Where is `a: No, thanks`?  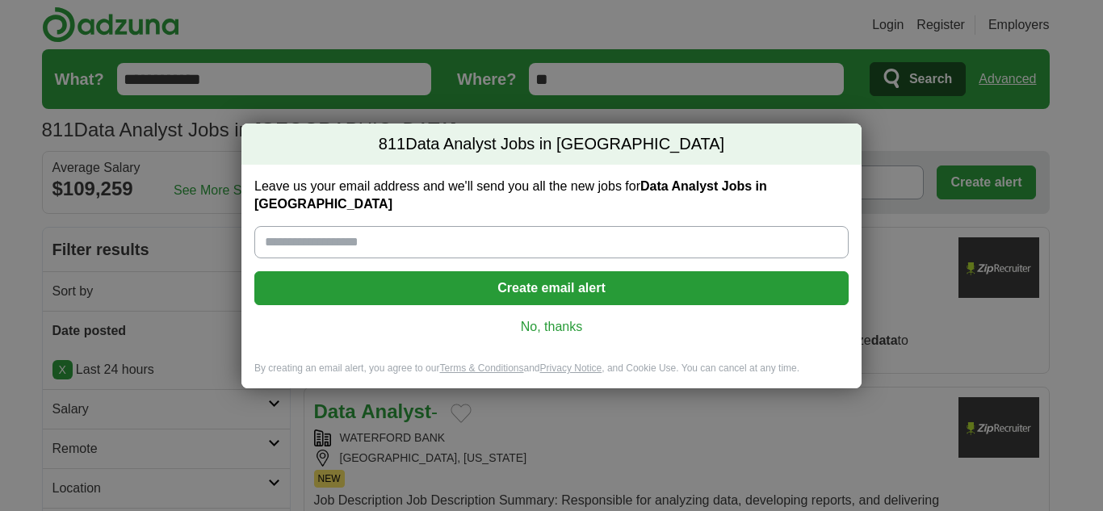
a: No, thanks is located at coordinates (552, 327).